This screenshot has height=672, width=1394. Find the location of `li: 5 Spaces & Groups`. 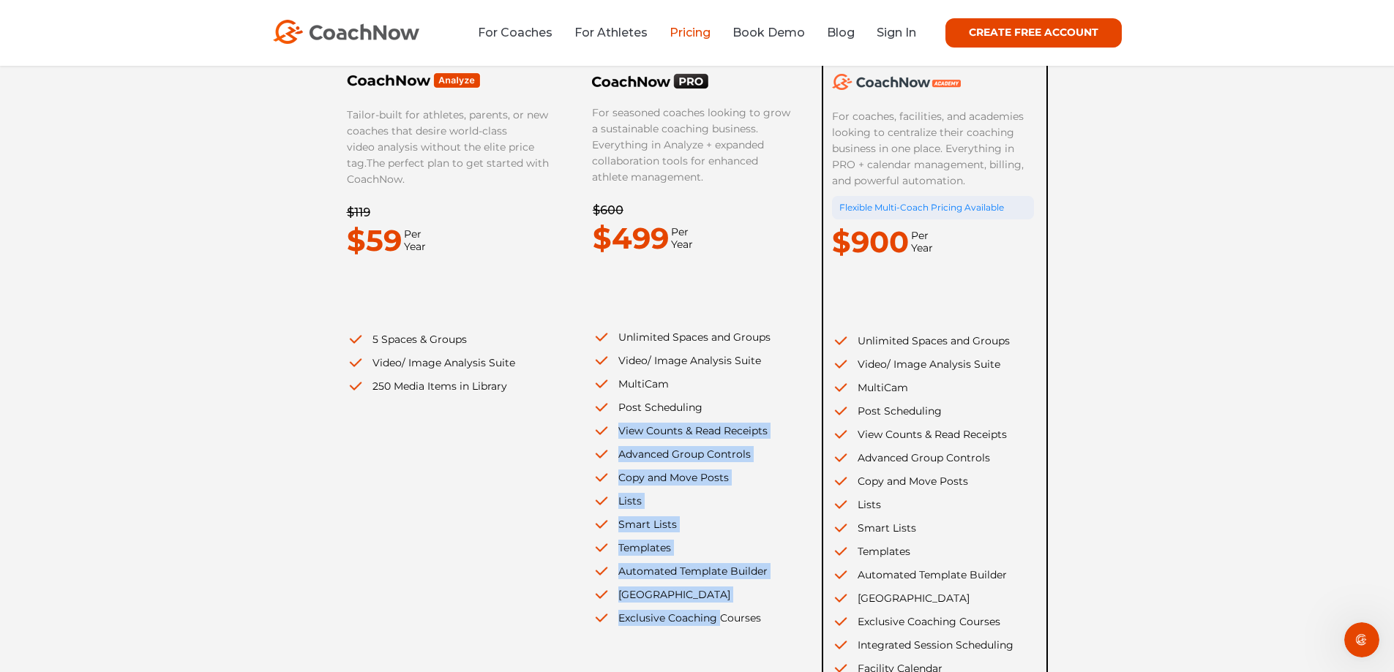

li: 5 Spaces & Groups is located at coordinates (448, 340).